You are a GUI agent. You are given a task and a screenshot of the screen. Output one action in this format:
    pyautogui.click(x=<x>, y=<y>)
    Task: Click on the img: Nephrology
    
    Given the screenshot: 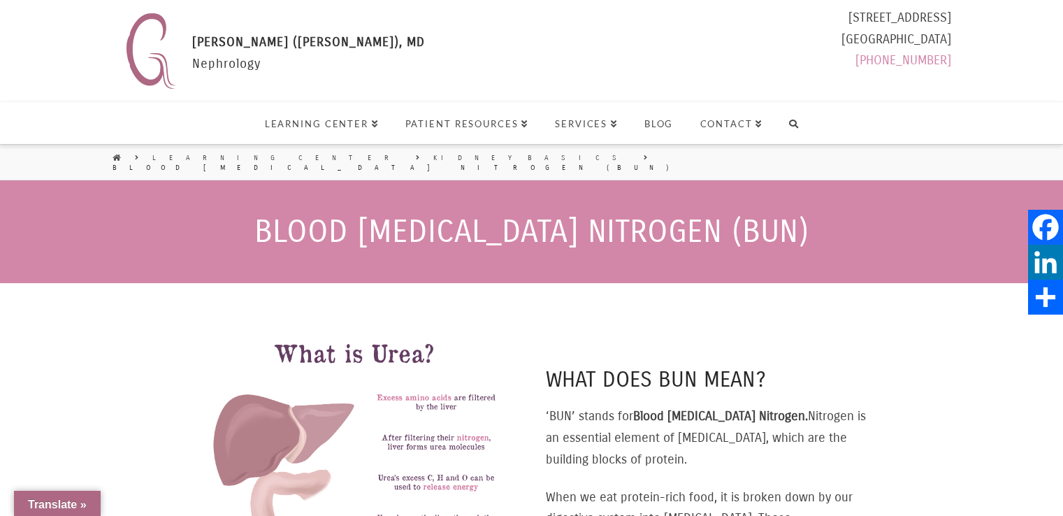 What is the action you would take?
    pyautogui.click(x=150, y=50)
    